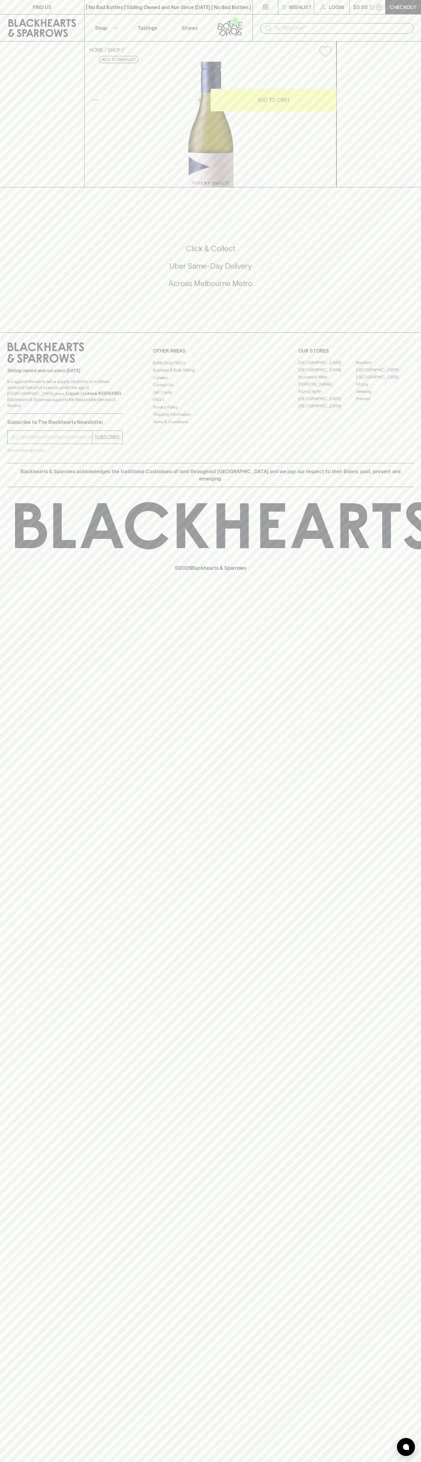 Image resolution: width=421 pixels, height=1462 pixels. I want to click on a: Bottle Drop FAQ's, so click(211, 363).